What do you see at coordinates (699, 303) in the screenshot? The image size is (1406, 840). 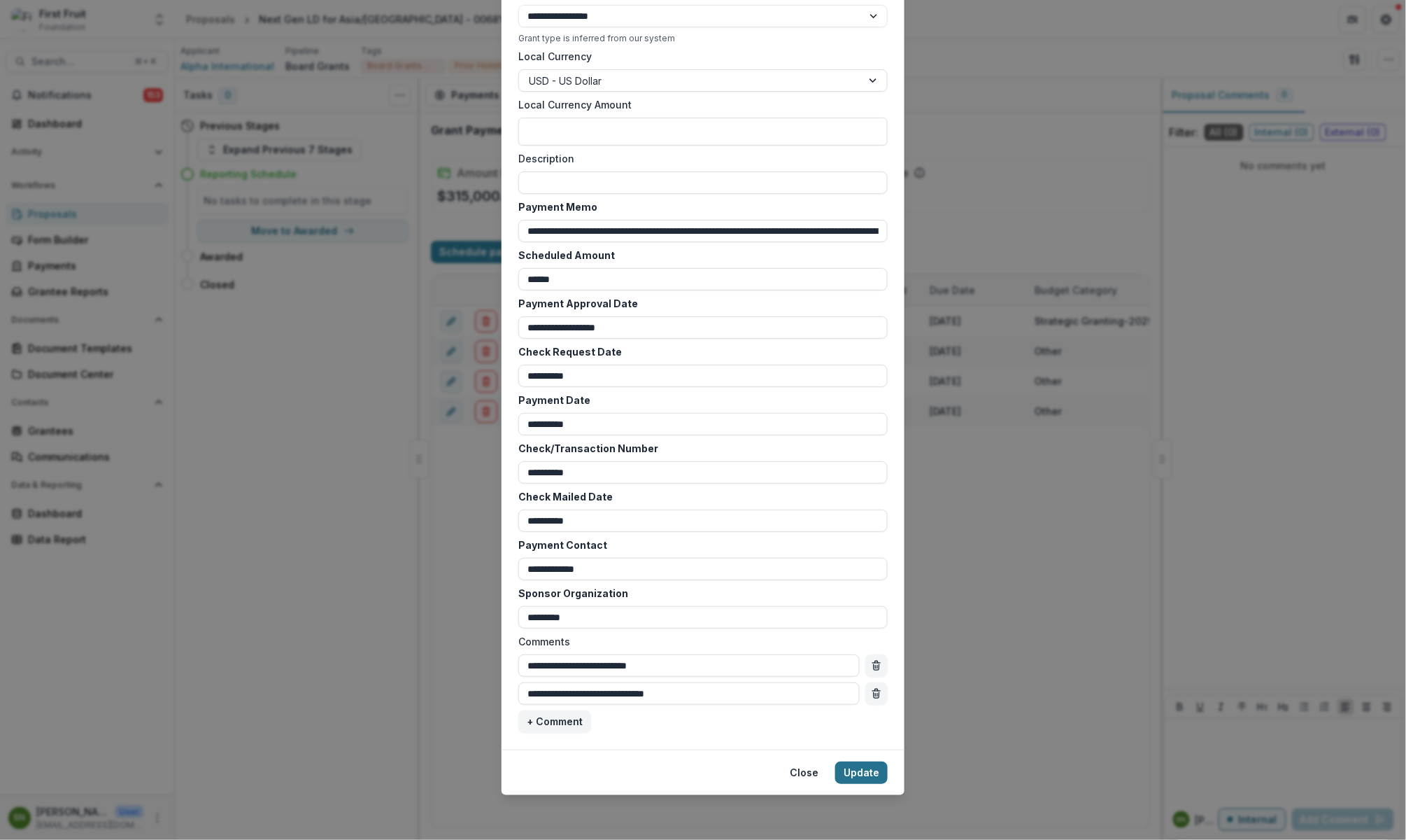 I see `label: Payment Approval Date` at bounding box center [699, 303].